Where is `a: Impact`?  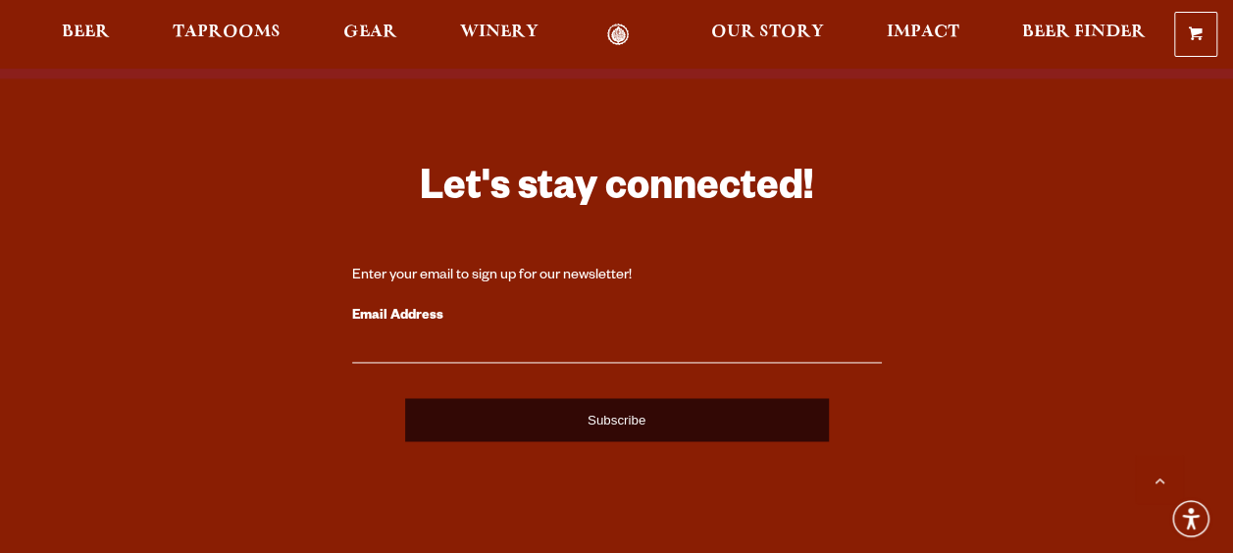
a: Impact is located at coordinates (923, 34).